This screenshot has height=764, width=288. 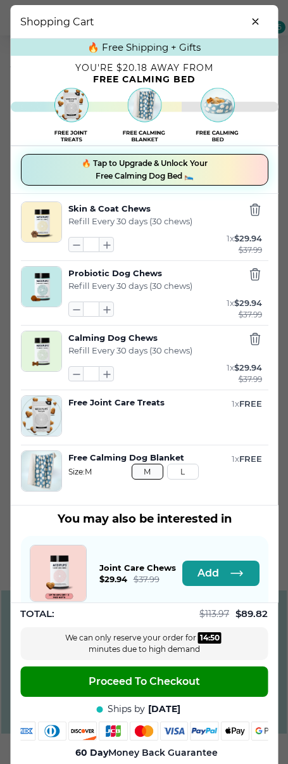 I want to click on img: diners-club, so click(x=53, y=731).